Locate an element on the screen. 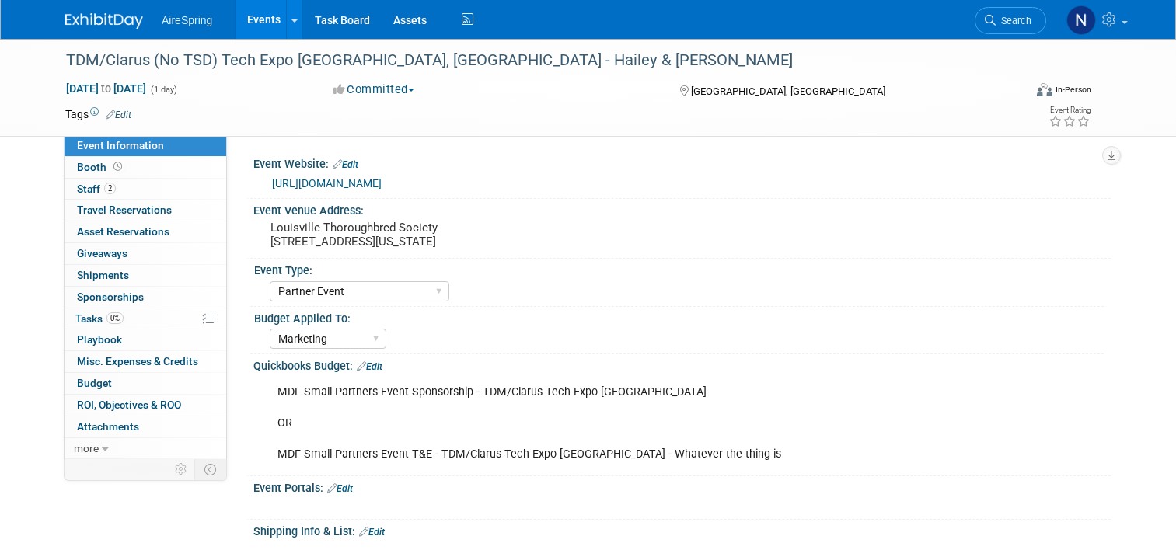 Image resolution: width=1176 pixels, height=550 pixels. img: Natalie Pyron is located at coordinates (1081, 20).